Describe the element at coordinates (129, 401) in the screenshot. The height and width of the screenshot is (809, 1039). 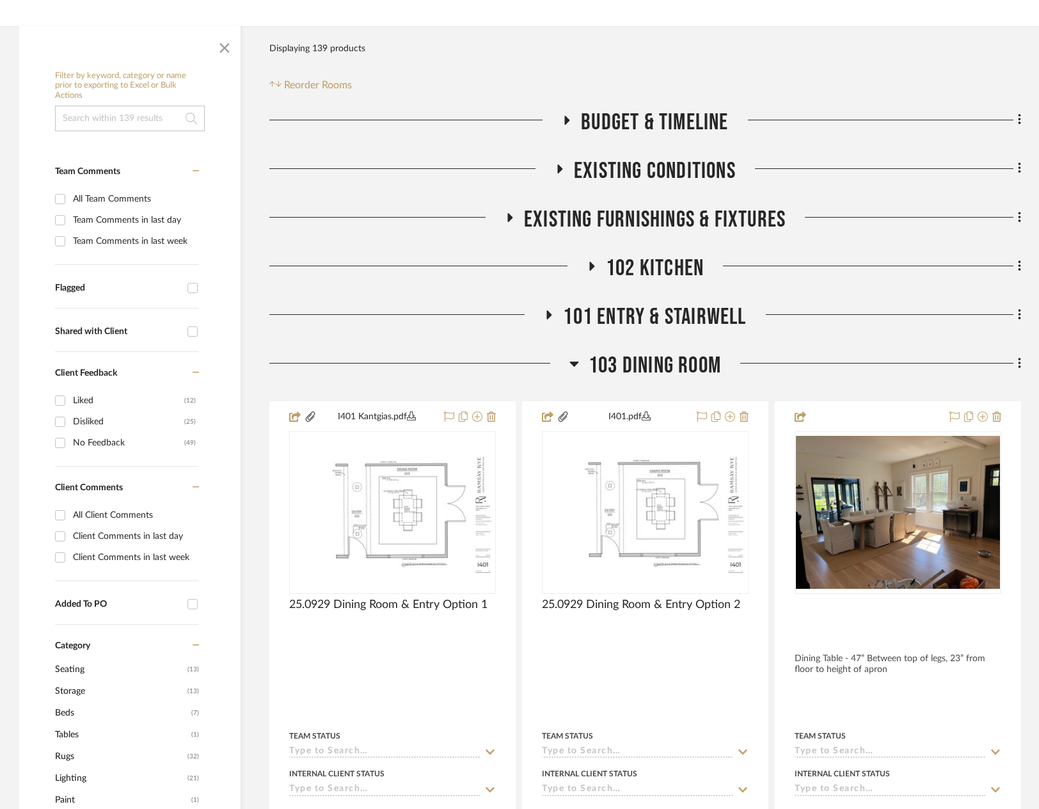
I see `div: Liked` at that location.